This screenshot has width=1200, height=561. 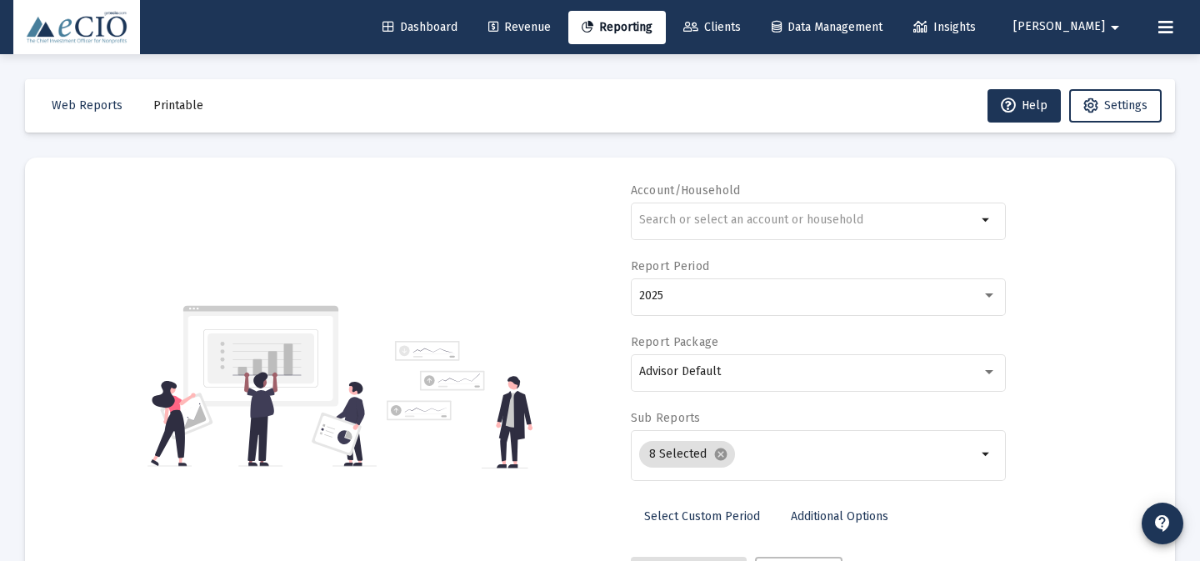 What do you see at coordinates (519, 28) in the screenshot?
I see `a: Revenue` at bounding box center [519, 28].